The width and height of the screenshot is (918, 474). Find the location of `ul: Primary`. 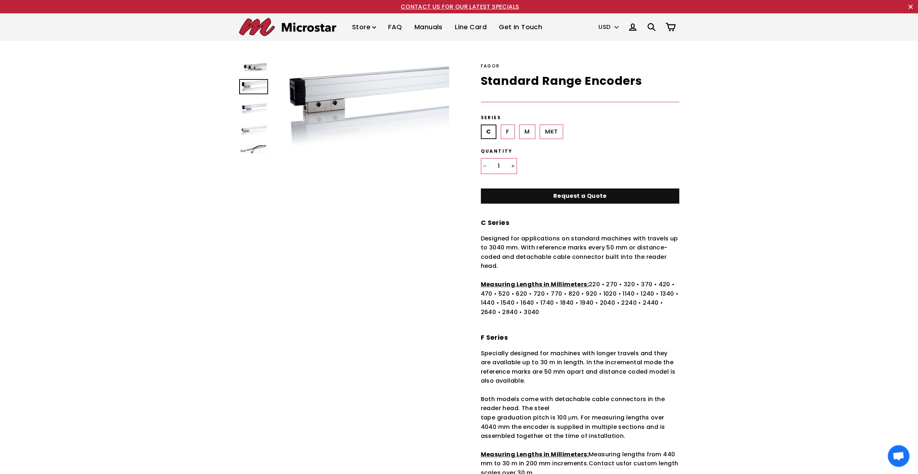

ul: Primary is located at coordinates (447, 27).